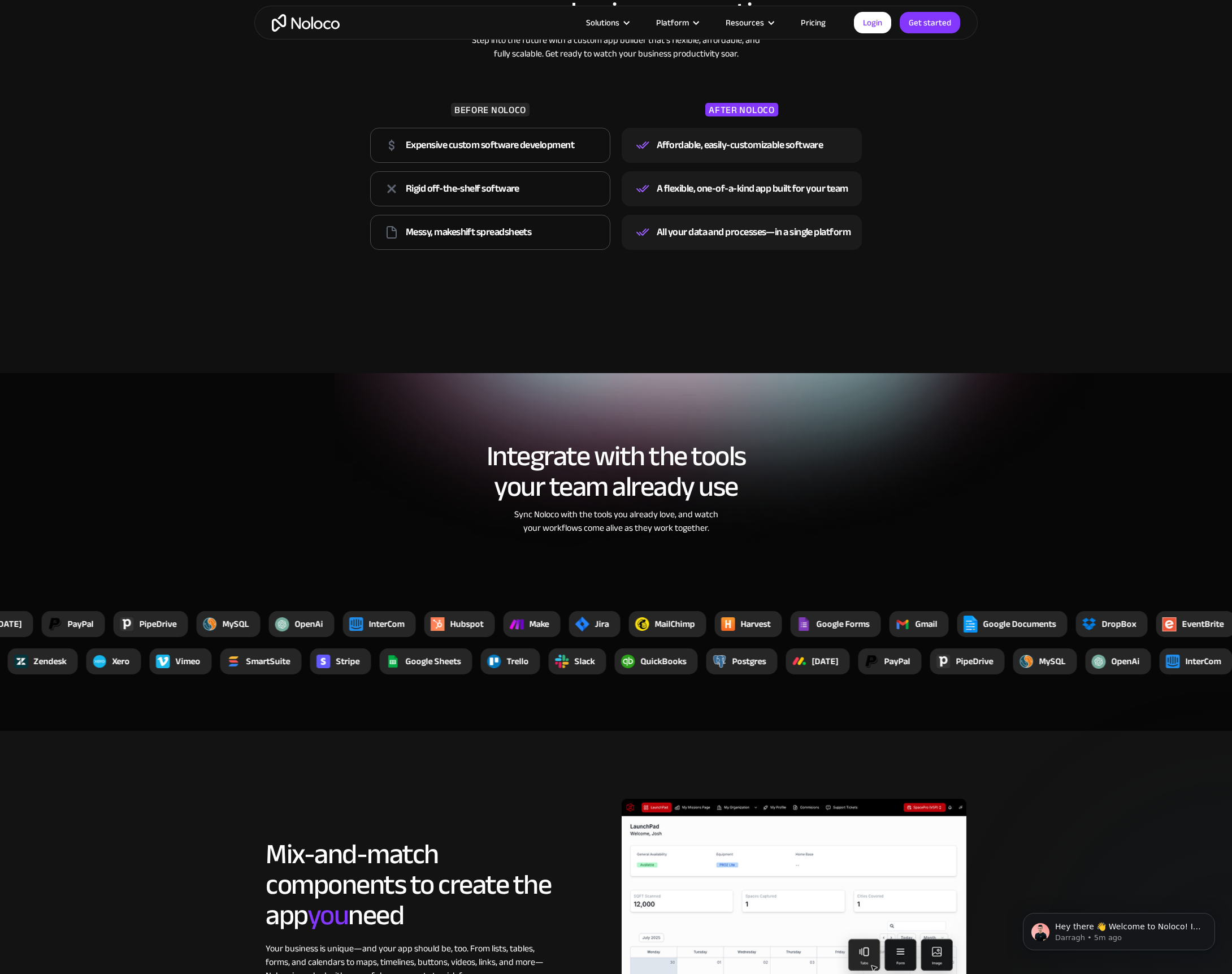 The height and width of the screenshot is (974, 1232). Describe the element at coordinates (813, 23) in the screenshot. I see `a: Pricing` at that location.